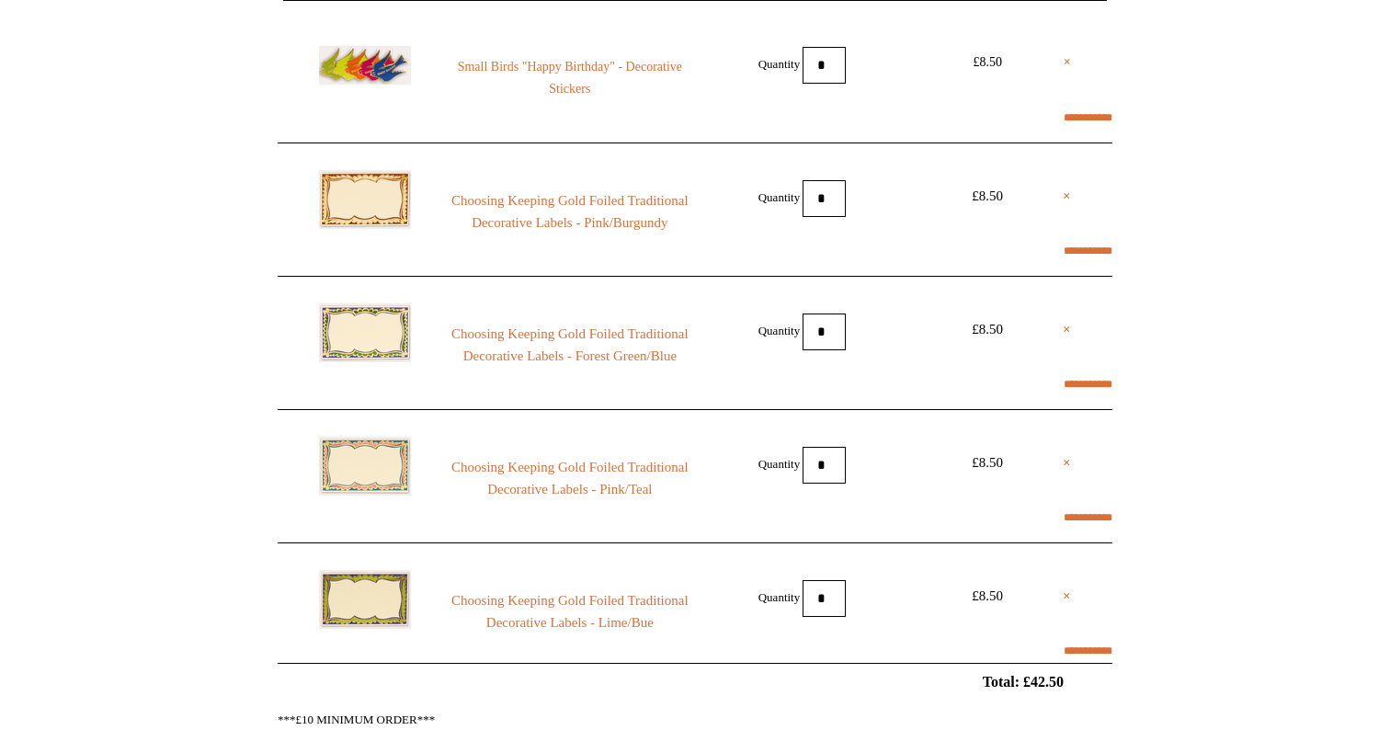 The image size is (1390, 730). I want to click on img: Choosing Keeping Gold Foiled Traditional Decorative Labels - Lime/Bue, so click(365, 599).